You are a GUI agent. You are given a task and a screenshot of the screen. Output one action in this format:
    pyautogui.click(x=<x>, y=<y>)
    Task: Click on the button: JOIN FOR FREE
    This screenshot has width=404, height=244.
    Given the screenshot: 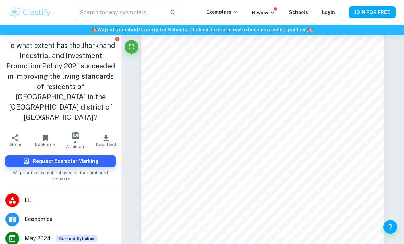 What is the action you would take?
    pyautogui.click(x=372, y=12)
    